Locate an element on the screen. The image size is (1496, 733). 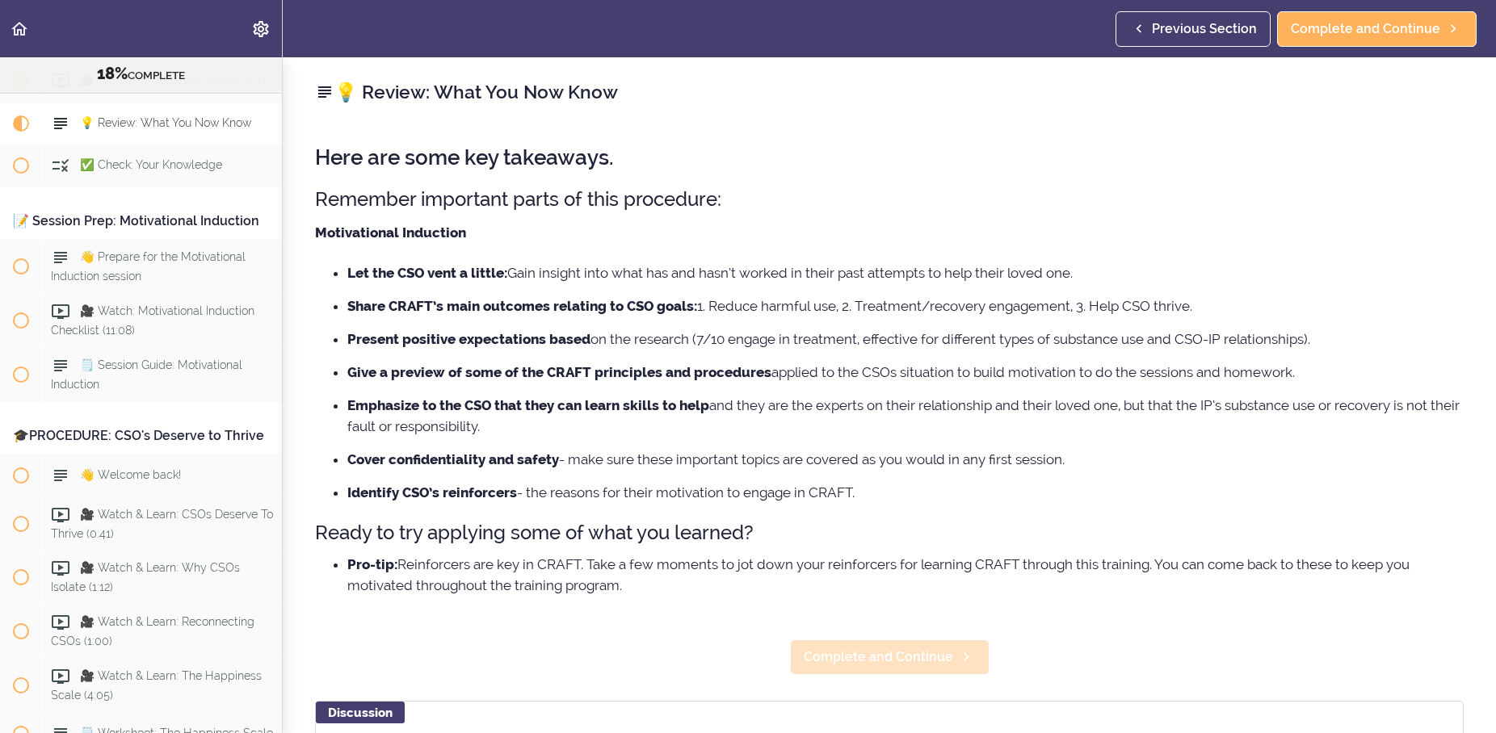
strong: Give a preview of some of the CRAFT principles and procedures is located at coordinates (559, 372).